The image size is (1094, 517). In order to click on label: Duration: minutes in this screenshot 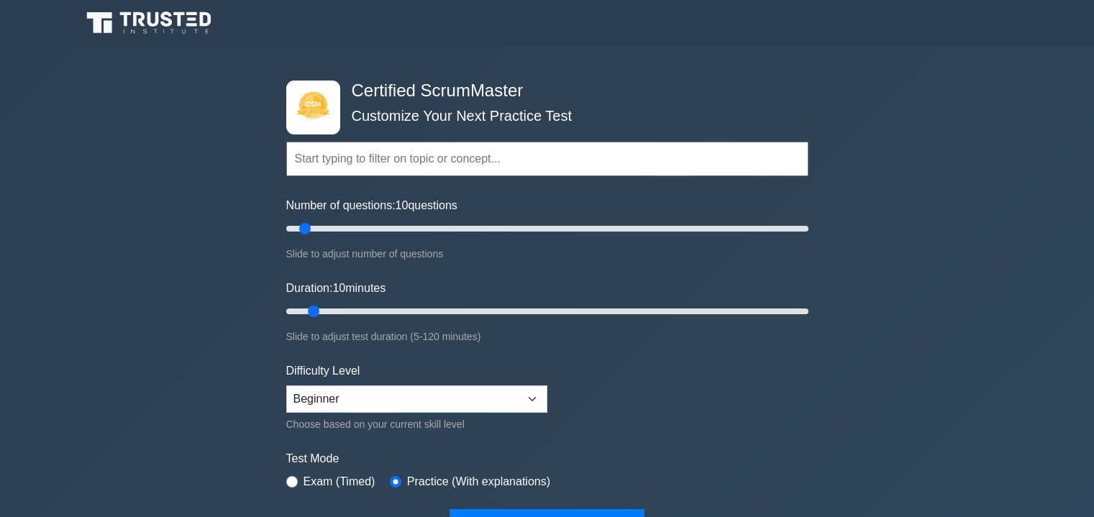, I will do `click(336, 289)`.